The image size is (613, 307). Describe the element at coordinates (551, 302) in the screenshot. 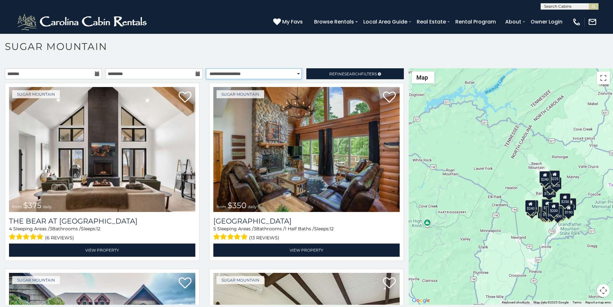

I see `span: Map data ©2025 Google` at that location.